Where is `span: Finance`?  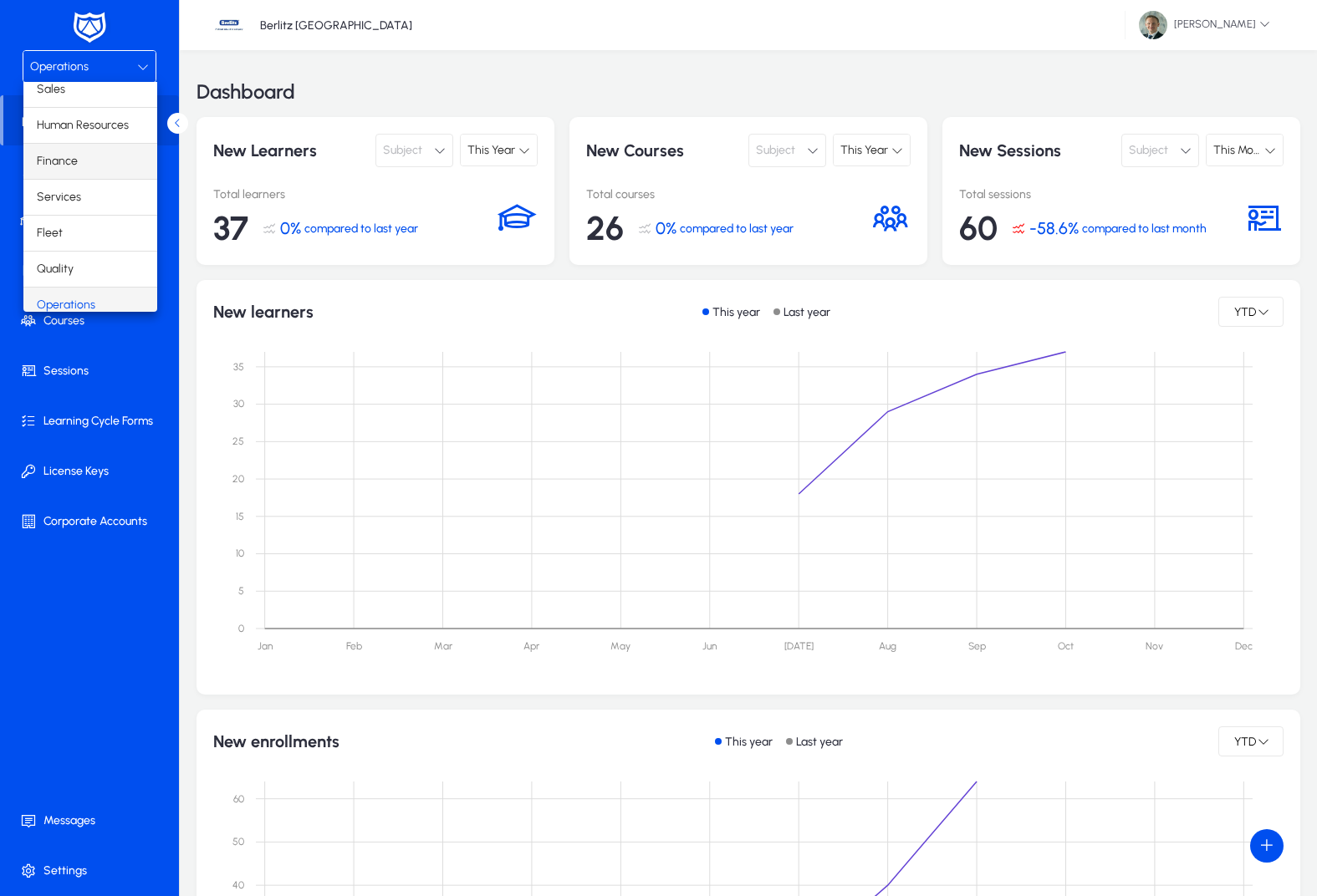 span: Finance is located at coordinates (57, 161).